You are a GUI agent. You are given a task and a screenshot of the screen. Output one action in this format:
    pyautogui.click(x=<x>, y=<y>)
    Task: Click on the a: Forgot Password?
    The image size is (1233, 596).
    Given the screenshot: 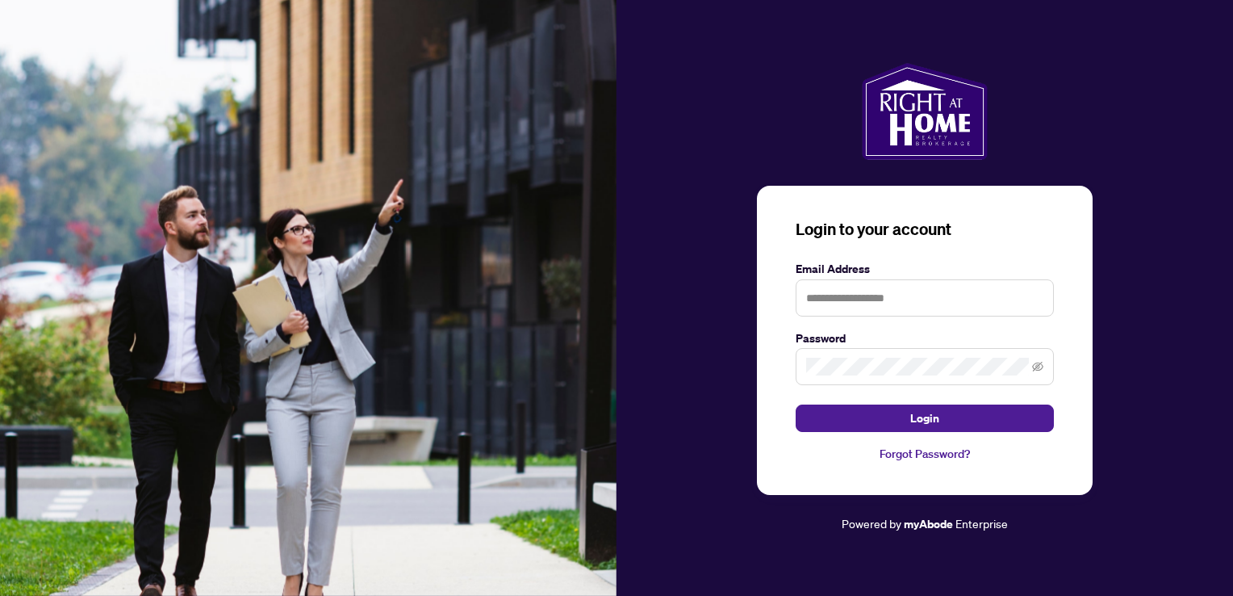 What is the action you would take?
    pyautogui.click(x=925, y=454)
    